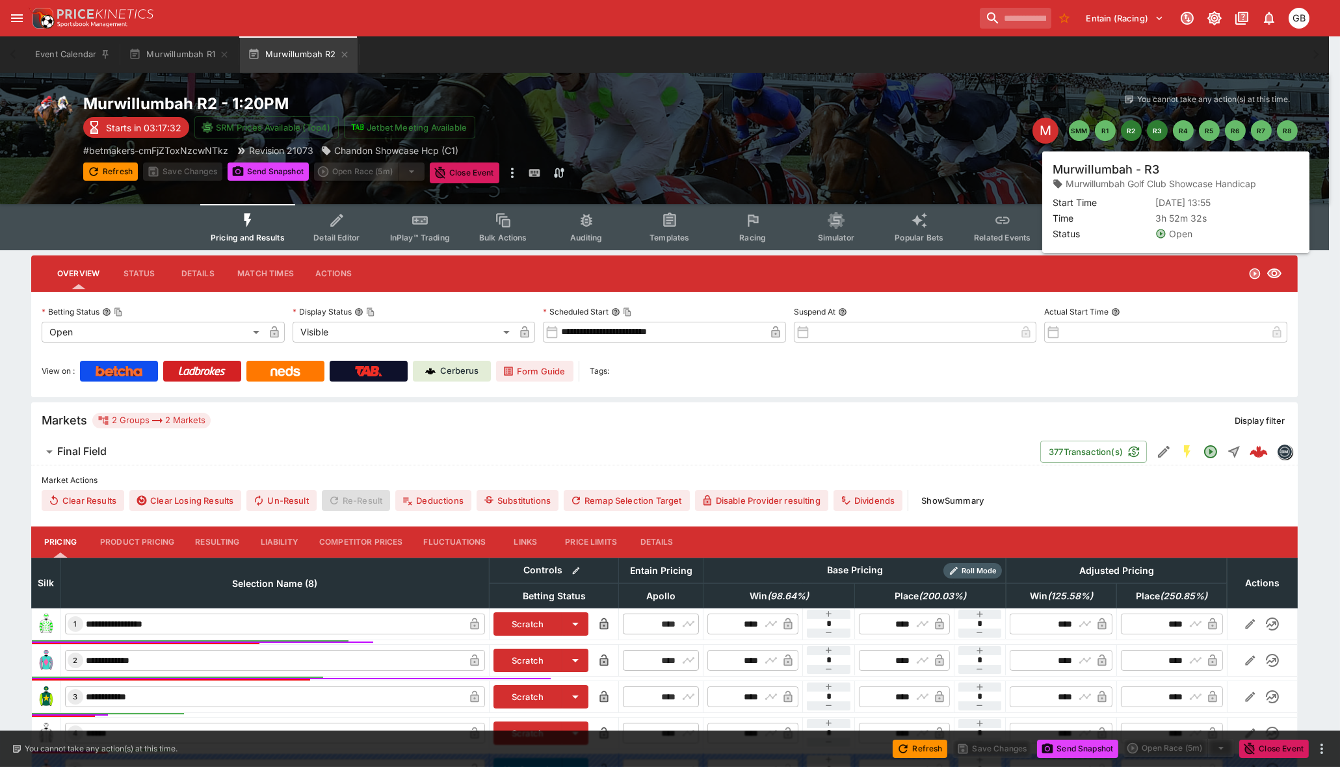 The width and height of the screenshot is (1340, 767). I want to click on img: Neds, so click(285, 371).